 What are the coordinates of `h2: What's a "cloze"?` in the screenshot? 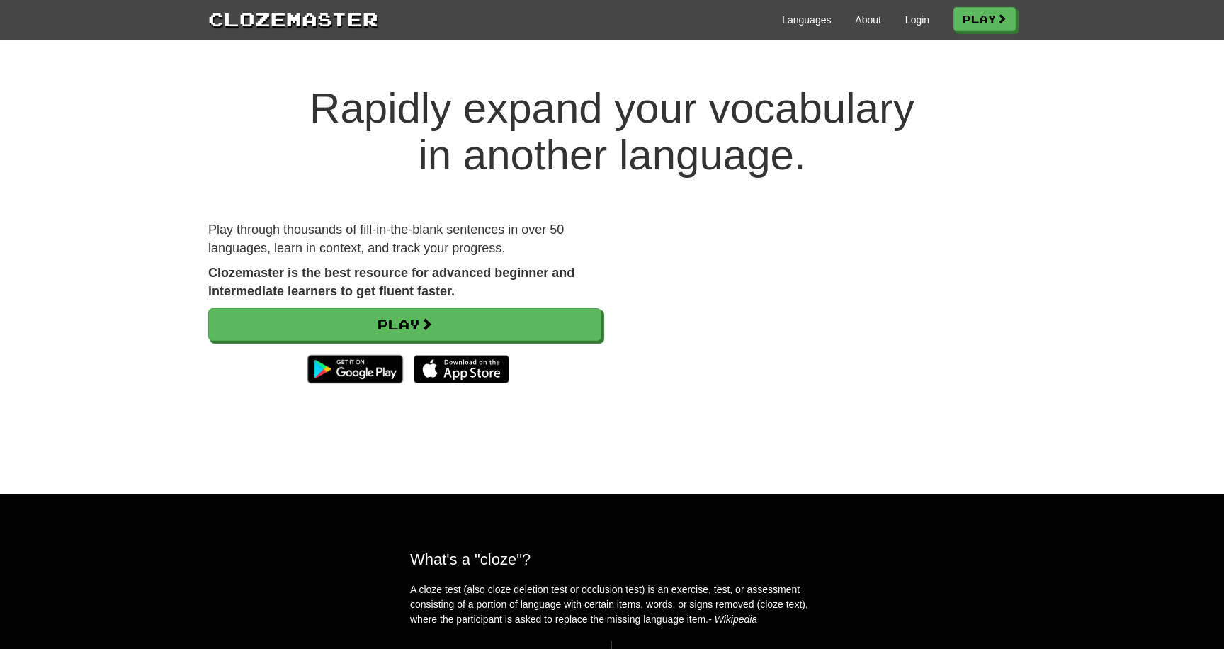 It's located at (612, 559).